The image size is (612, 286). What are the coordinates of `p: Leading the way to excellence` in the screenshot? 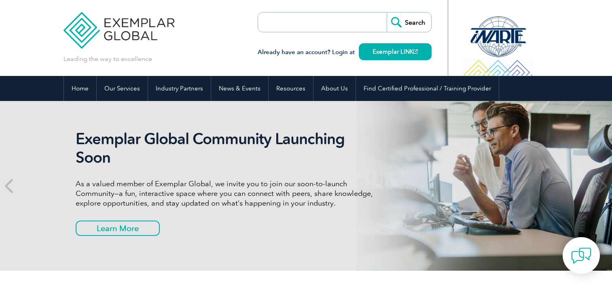 It's located at (108, 59).